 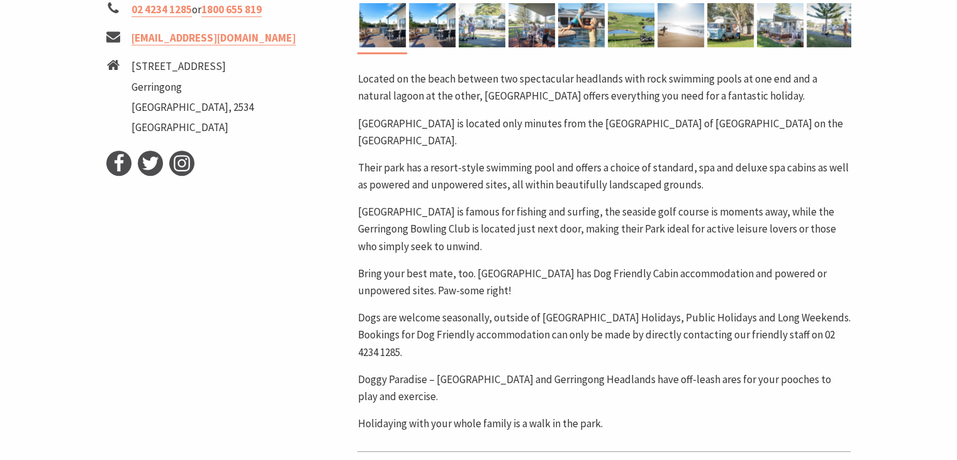 I want to click on img: Werri Beach Holiday Park, Dog Friendly, so click(x=781, y=25).